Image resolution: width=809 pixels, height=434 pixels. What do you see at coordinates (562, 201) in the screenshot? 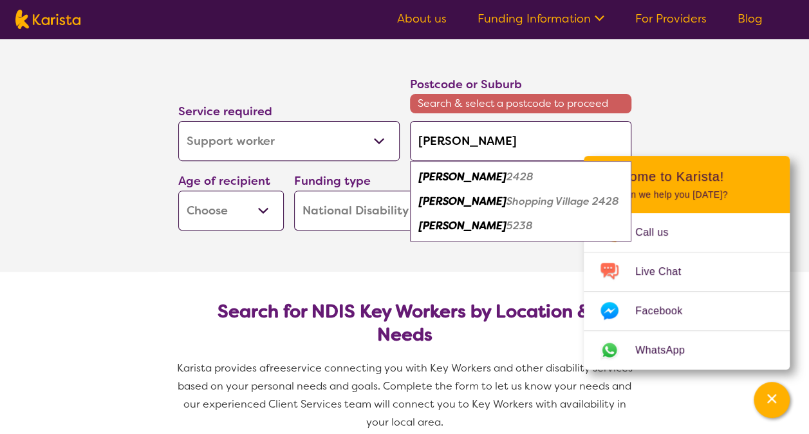
I see `em: Shopping Village 2428` at bounding box center [562, 201].